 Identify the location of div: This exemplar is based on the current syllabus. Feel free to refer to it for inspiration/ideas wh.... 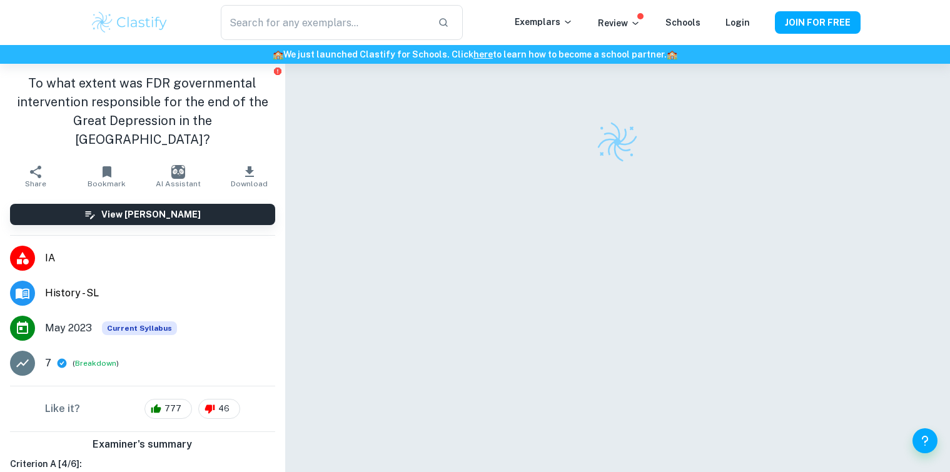
(140, 329).